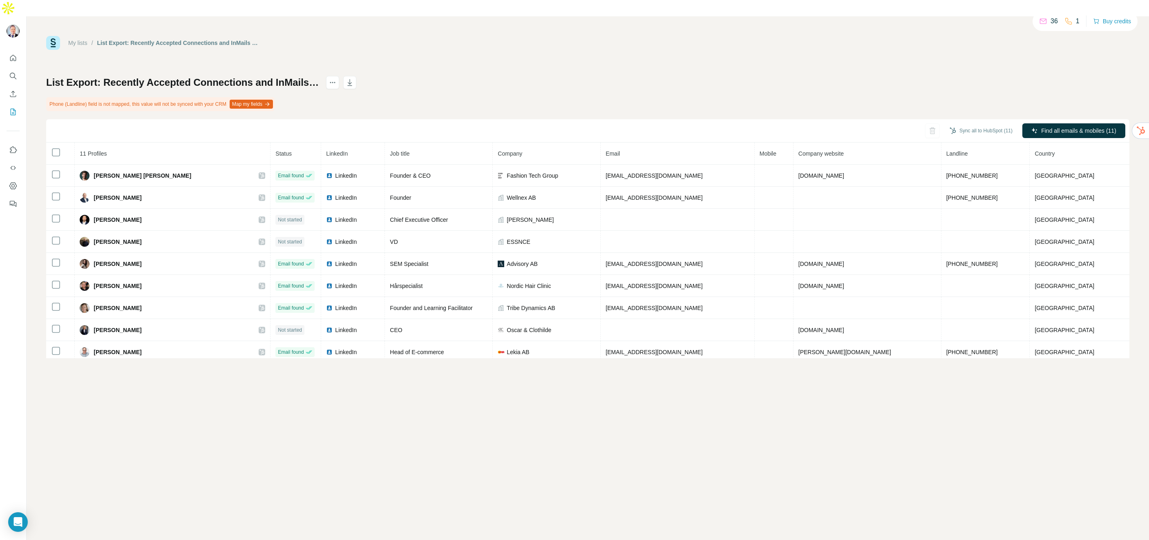 This screenshot has width=1149, height=540. What do you see at coordinates (1112, 21) in the screenshot?
I see `button: Buy credits` at bounding box center [1112, 21].